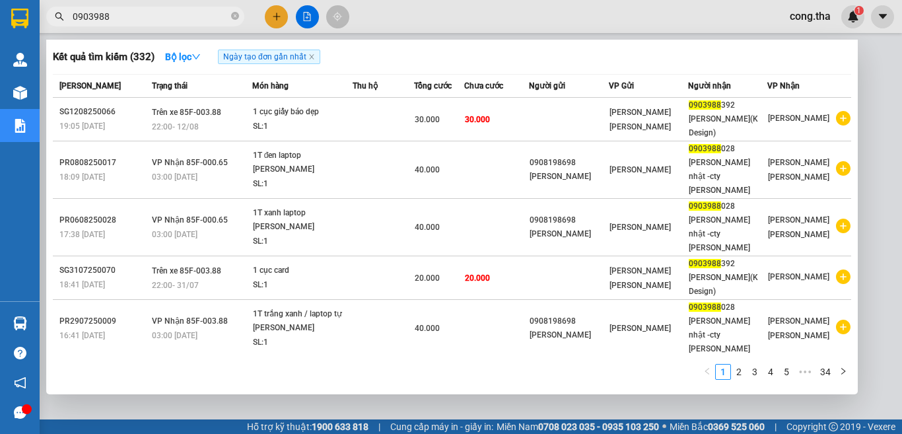 Image resolution: width=902 pixels, height=434 pixels. Describe the element at coordinates (723, 372) in the screenshot. I see `li: 1` at that location.